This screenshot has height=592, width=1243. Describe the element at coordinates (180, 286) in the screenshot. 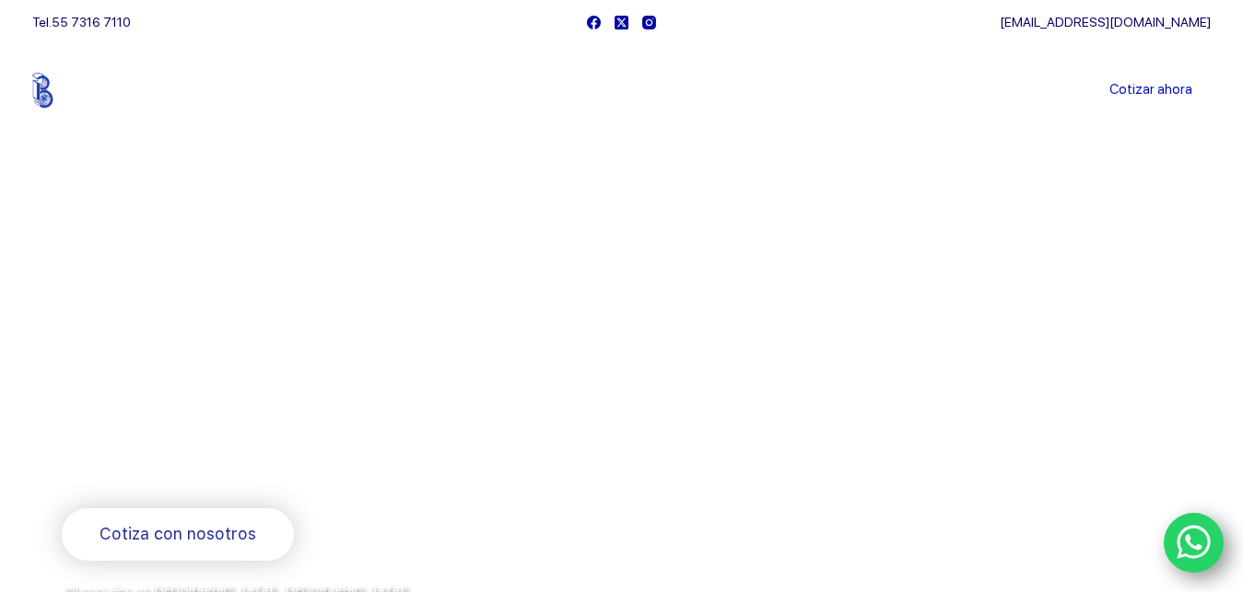

I see `span: Bienvenido a Balerytodo®` at that location.